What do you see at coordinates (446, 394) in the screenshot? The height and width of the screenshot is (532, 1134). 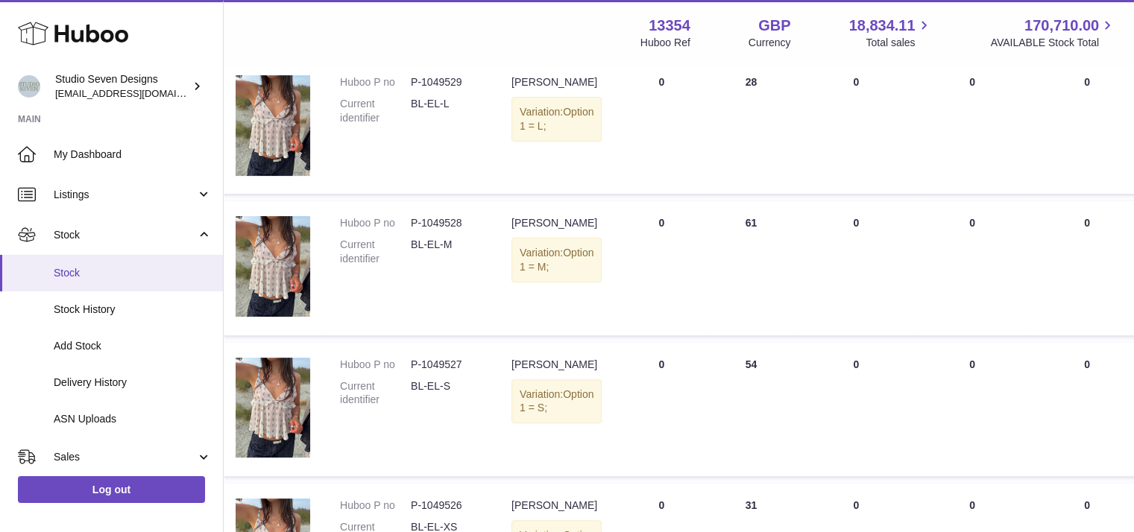 I see `dd: BL-EL-S` at bounding box center [446, 394].